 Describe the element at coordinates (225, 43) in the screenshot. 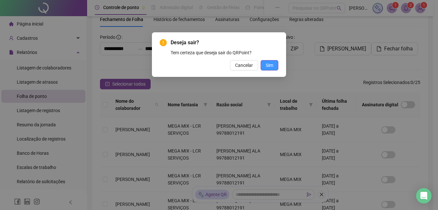

I see `span: Deseja sair?` at that location.